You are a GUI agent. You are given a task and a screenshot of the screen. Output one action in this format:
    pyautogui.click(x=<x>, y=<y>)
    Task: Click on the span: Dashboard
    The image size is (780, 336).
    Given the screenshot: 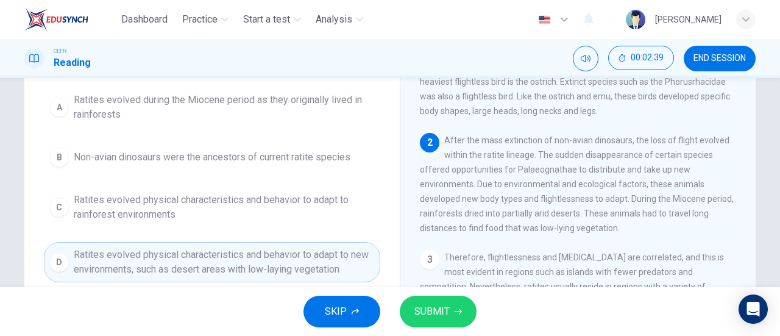 What is the action you would take?
    pyautogui.click(x=144, y=19)
    